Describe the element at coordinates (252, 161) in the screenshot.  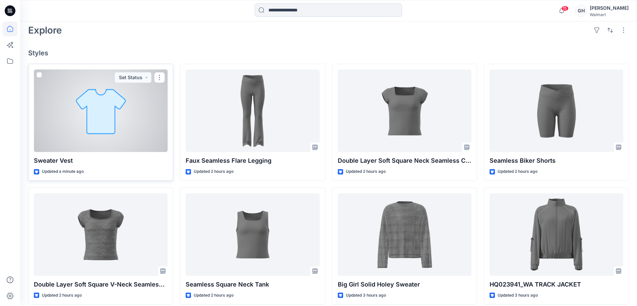
I see `p: Faux Seamless Flare Legging` at that location.